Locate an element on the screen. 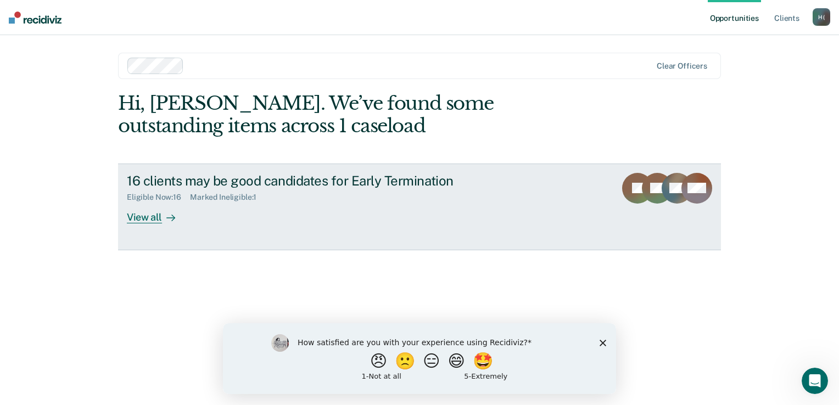 The width and height of the screenshot is (839, 405). img: Recidiviz is located at coordinates (35, 18).